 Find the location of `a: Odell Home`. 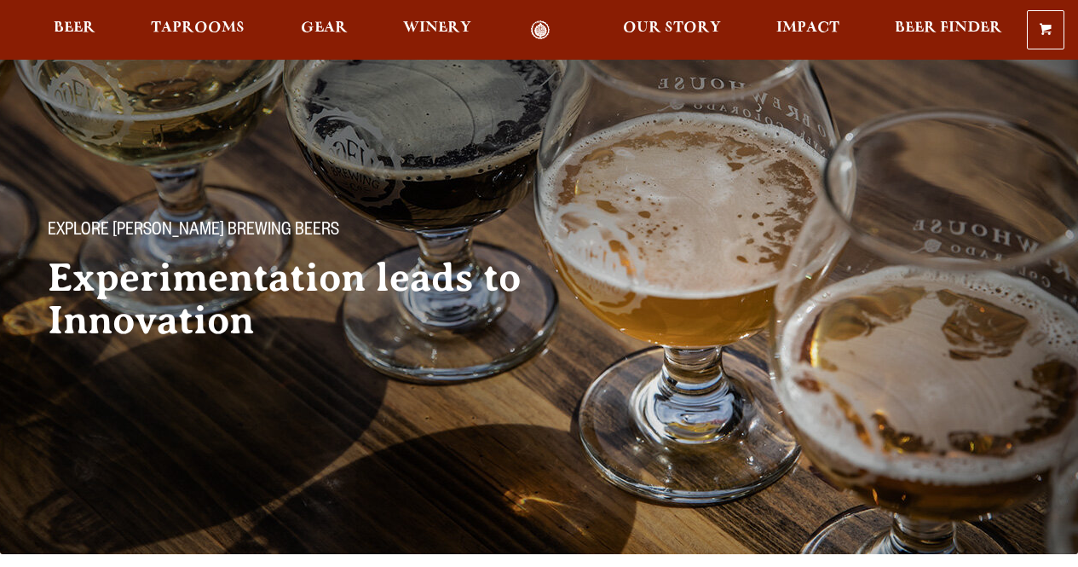

a: Odell Home is located at coordinates (540, 30).